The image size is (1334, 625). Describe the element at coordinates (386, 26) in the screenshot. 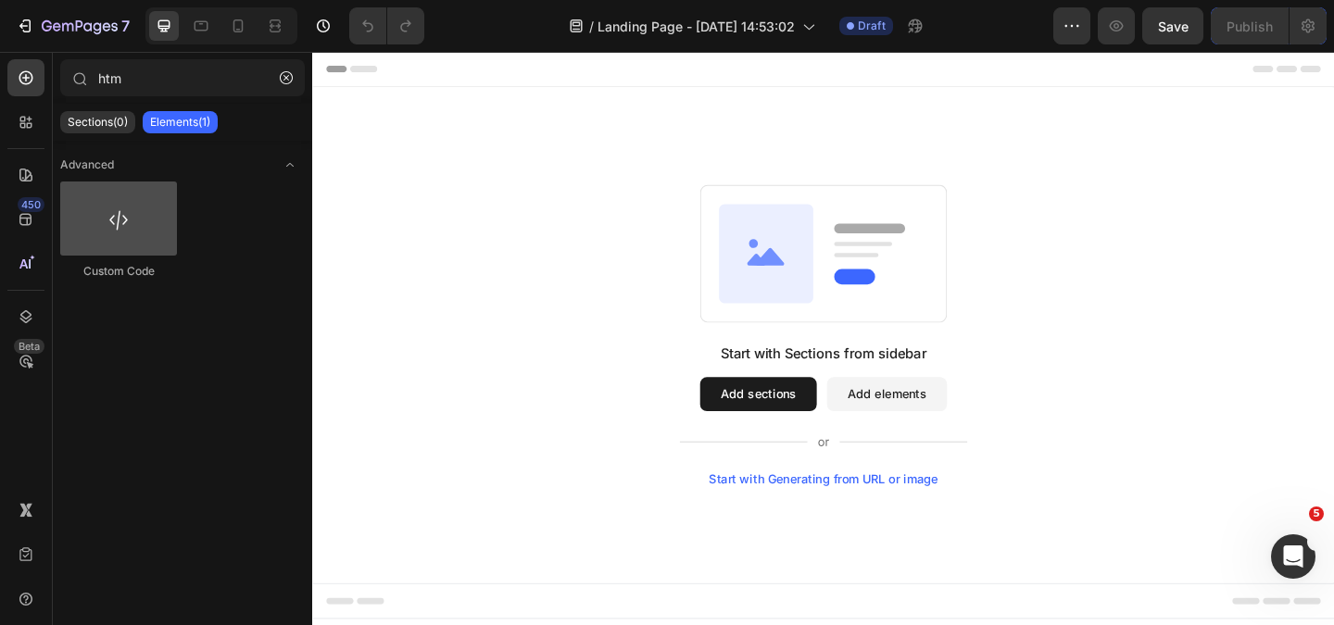

I see `div: Undo/Redo` at that location.